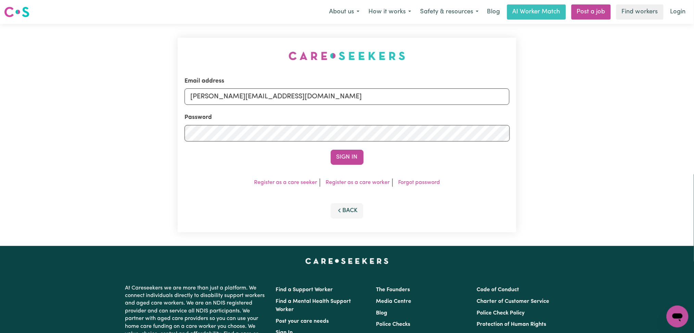  What do you see at coordinates (347, 261) in the screenshot?
I see `a: Careseekers home page` at bounding box center [347, 261].